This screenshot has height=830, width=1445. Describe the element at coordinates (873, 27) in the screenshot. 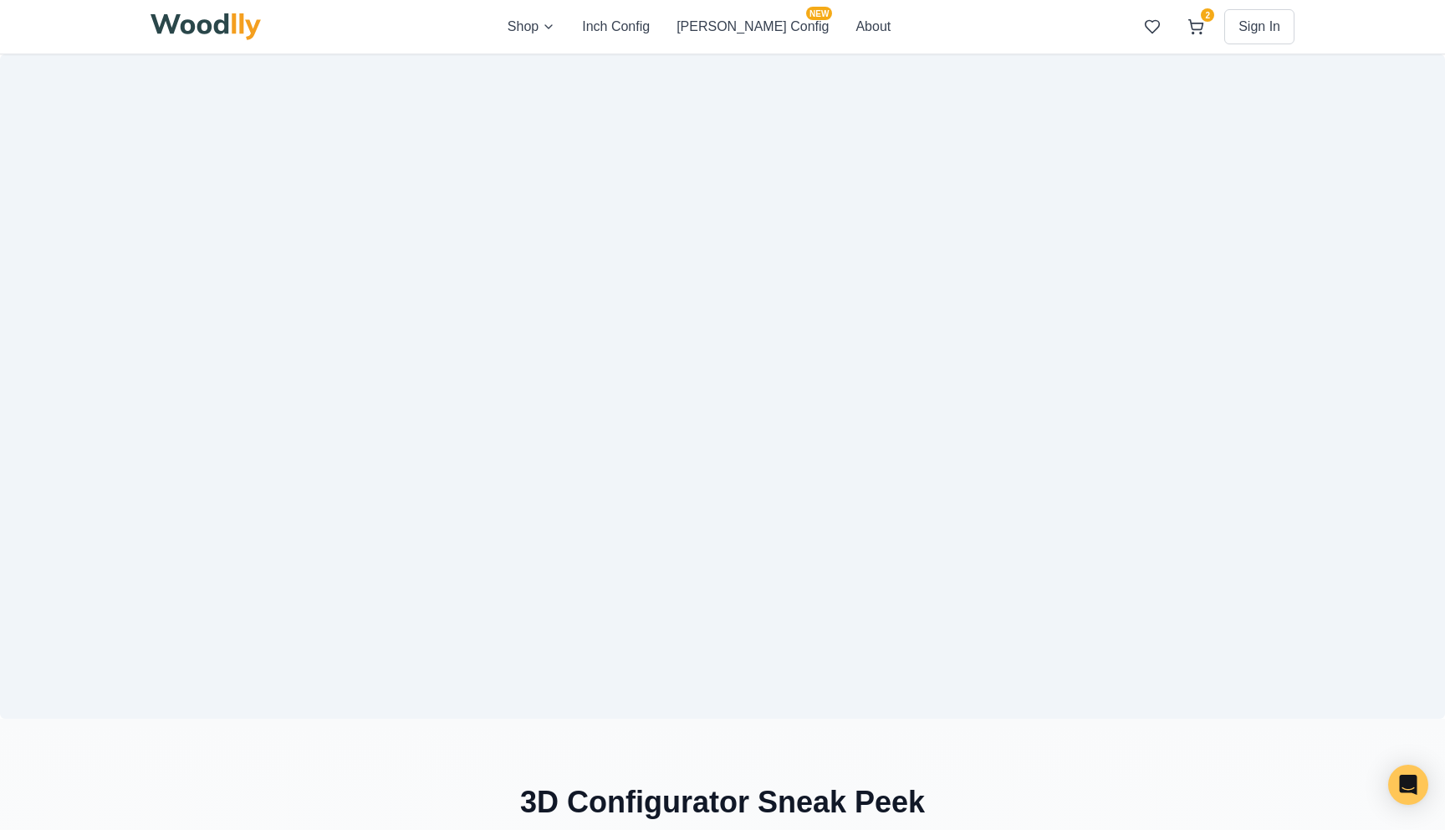

I see `button: About` at that location.